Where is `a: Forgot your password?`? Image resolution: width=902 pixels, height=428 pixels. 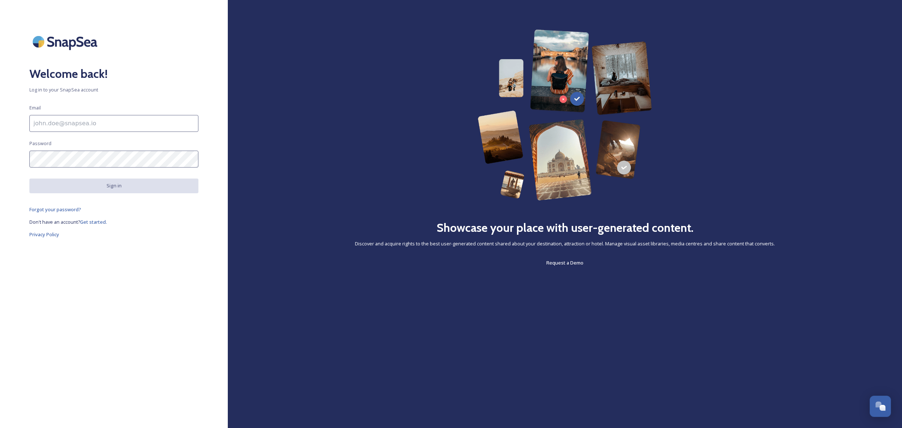
a: Forgot your password? is located at coordinates (114, 209).